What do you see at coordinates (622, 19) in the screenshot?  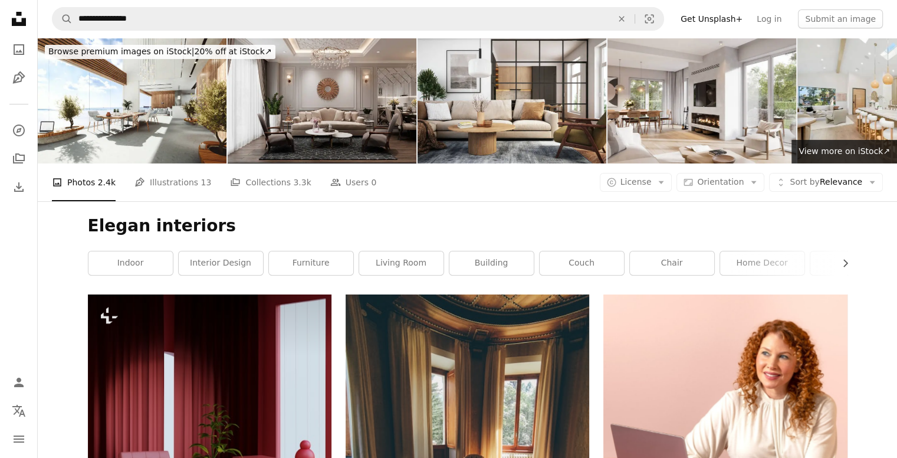 I see `button: Clear` at bounding box center [622, 19].